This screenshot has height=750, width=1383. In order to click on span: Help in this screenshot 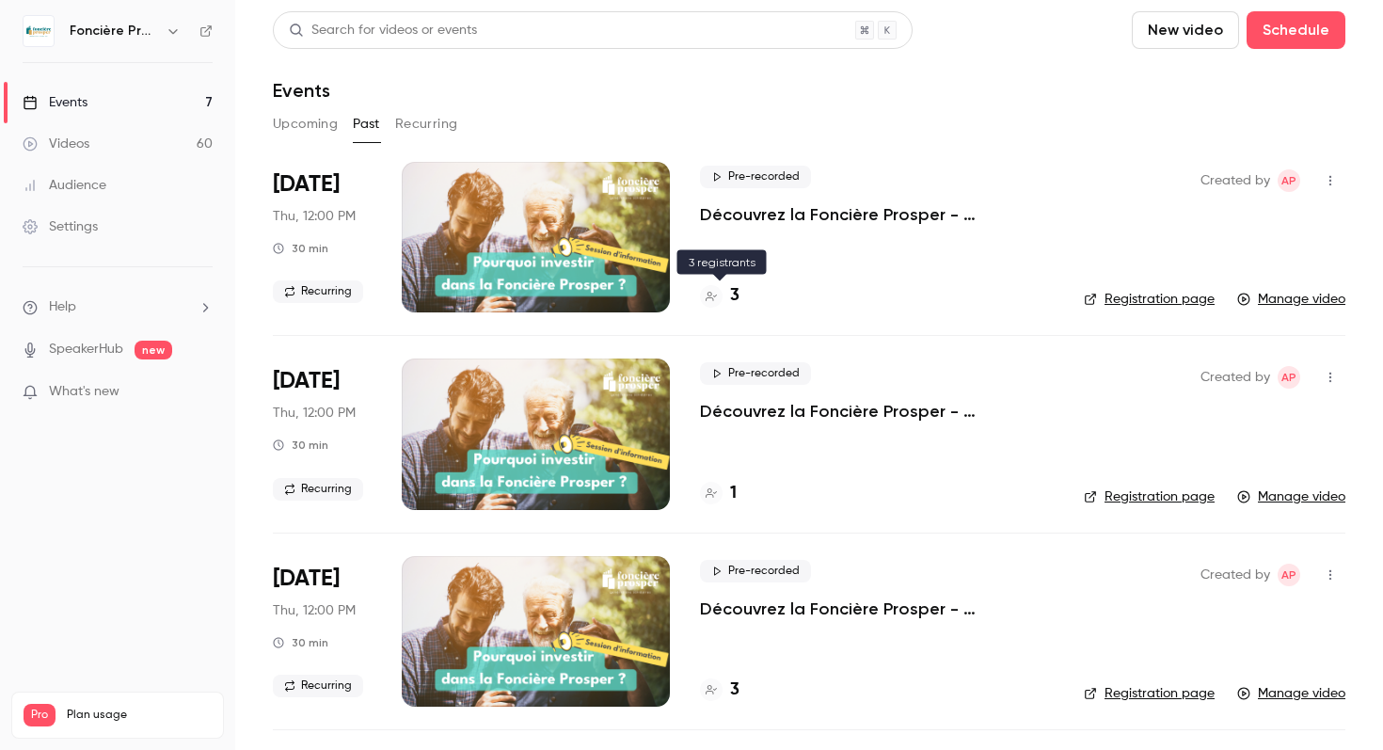, I will do `click(62, 307)`.